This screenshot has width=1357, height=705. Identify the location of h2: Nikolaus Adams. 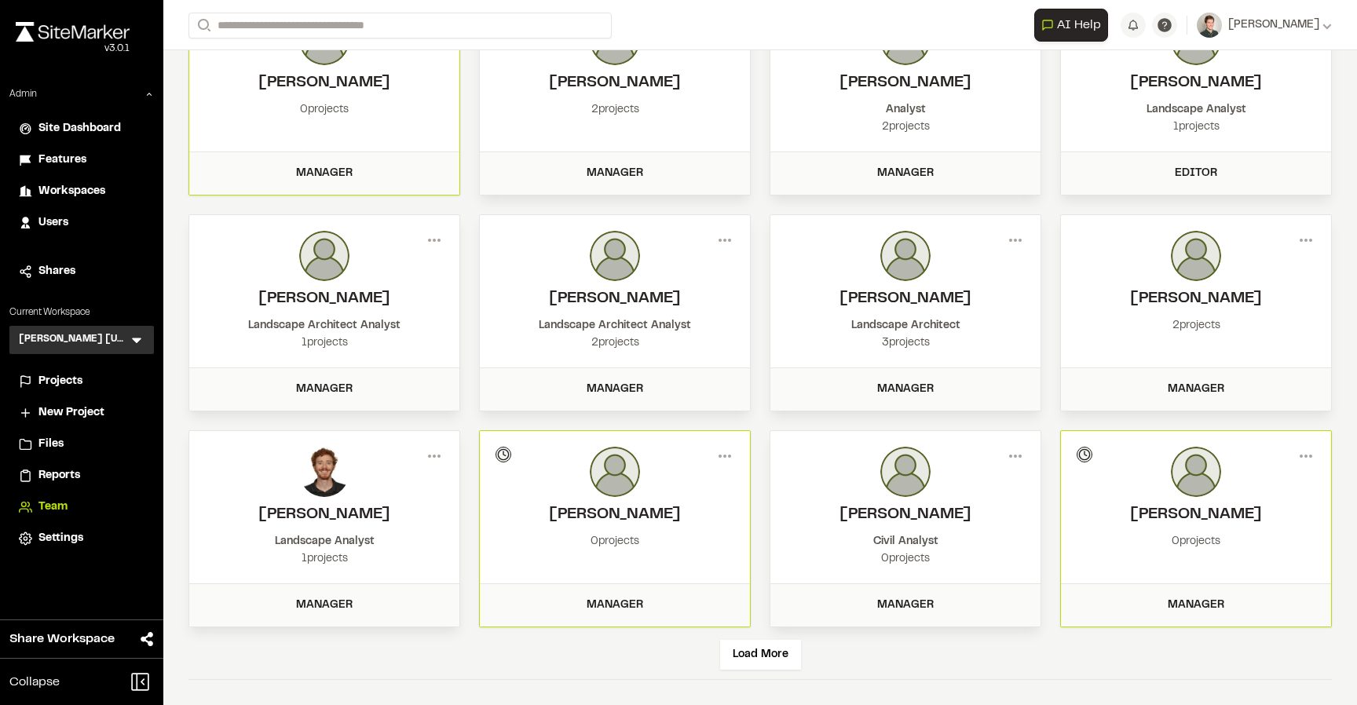
(906, 299).